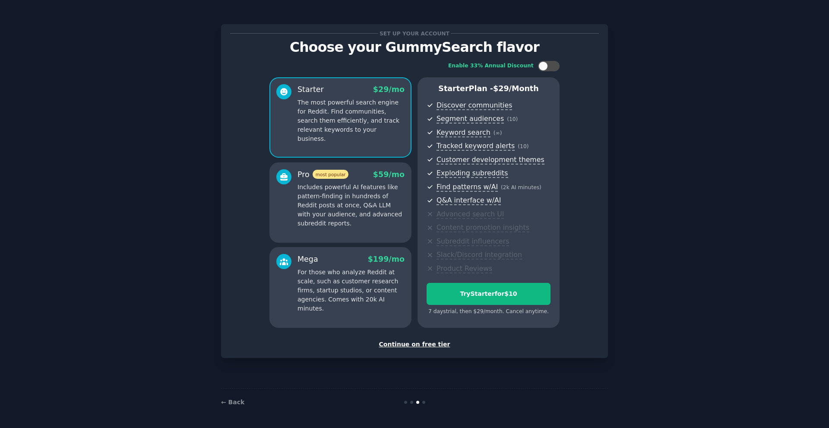 This screenshot has height=428, width=829. What do you see at coordinates (483, 228) in the screenshot?
I see `span: Content promotion insights` at bounding box center [483, 228].